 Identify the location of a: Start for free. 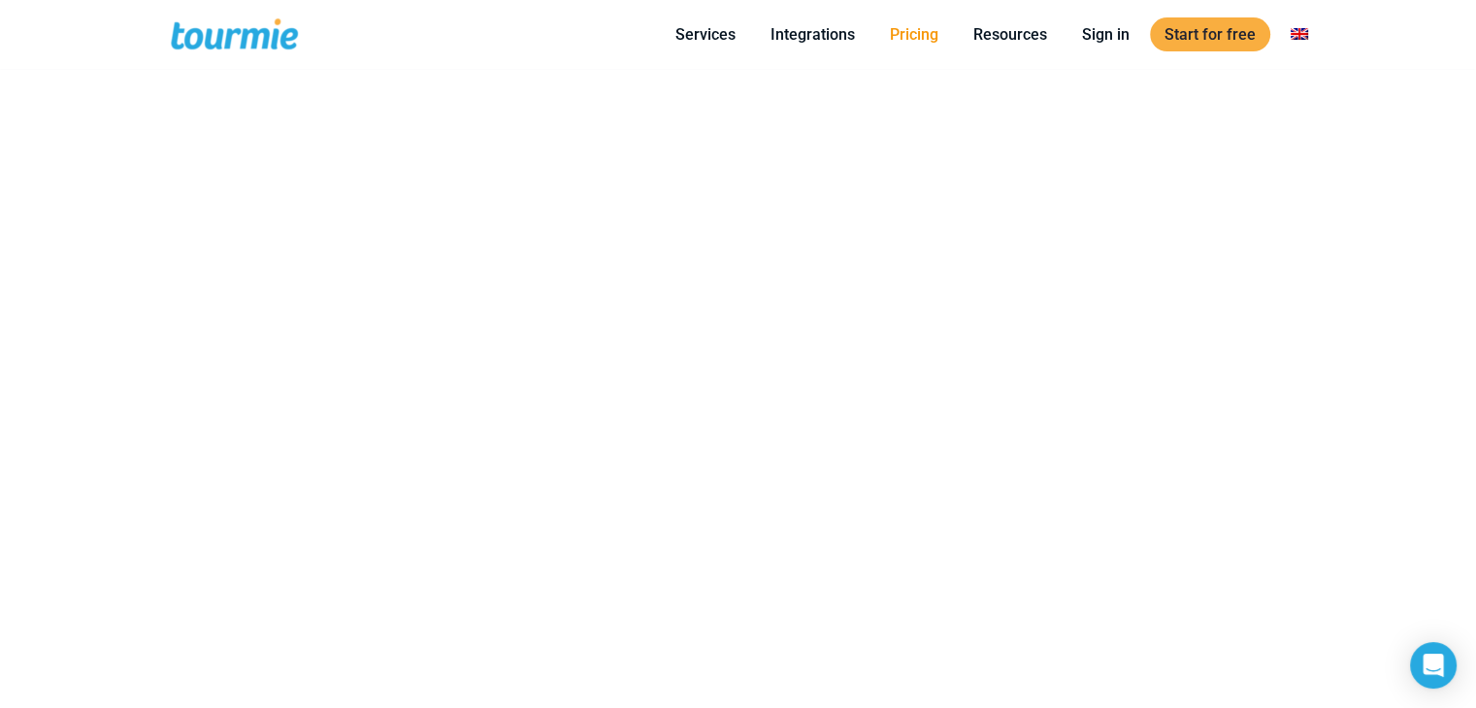
(1210, 34).